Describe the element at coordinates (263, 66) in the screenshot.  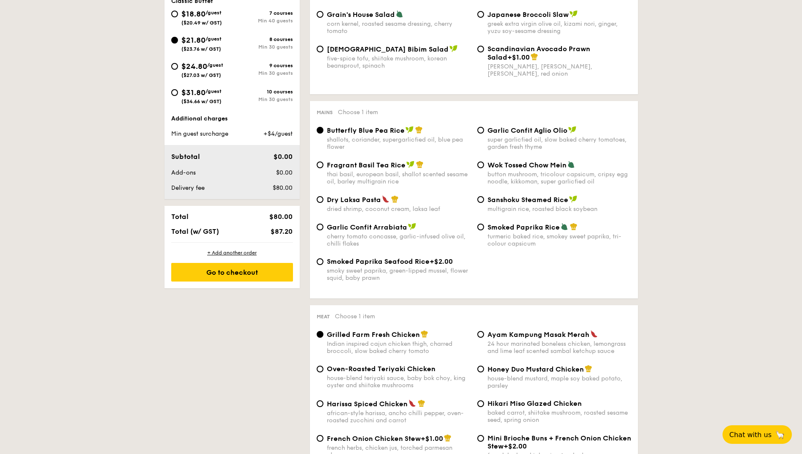
I see `div: 9 courses` at that location.